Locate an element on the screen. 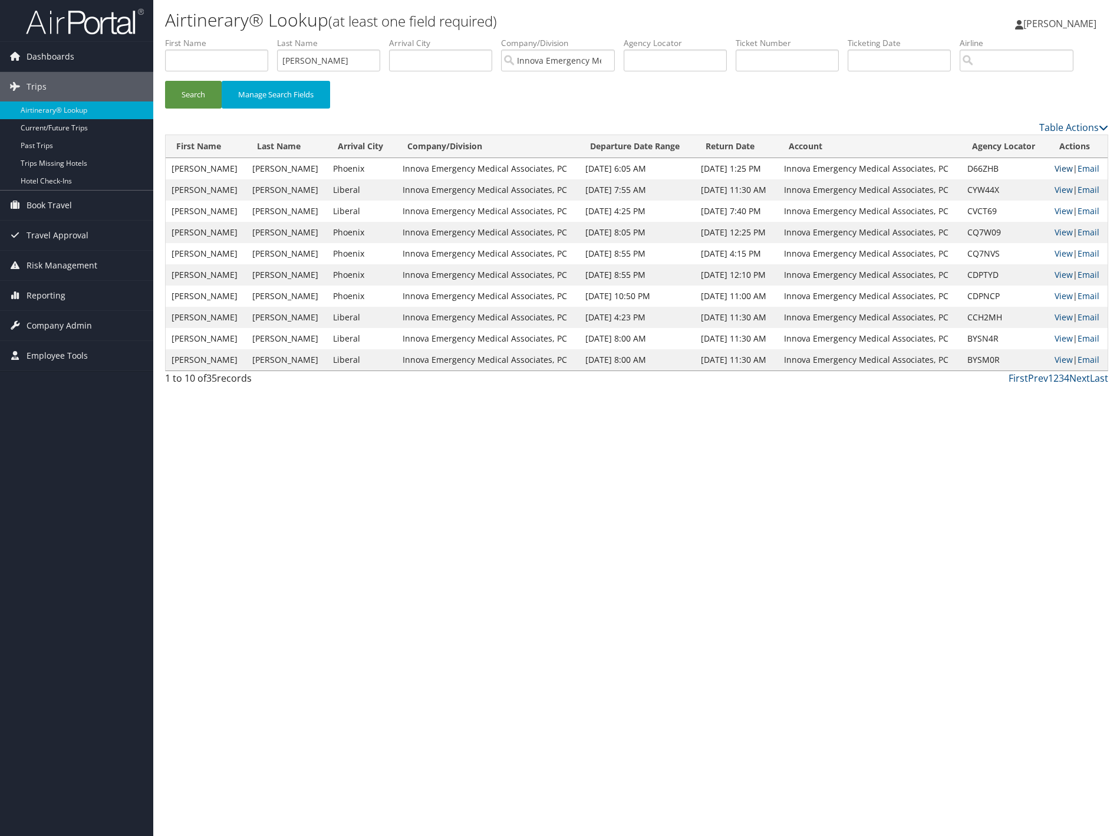 This screenshot has width=1120, height=836. td: CVCT69 is located at coordinates (1005, 211).